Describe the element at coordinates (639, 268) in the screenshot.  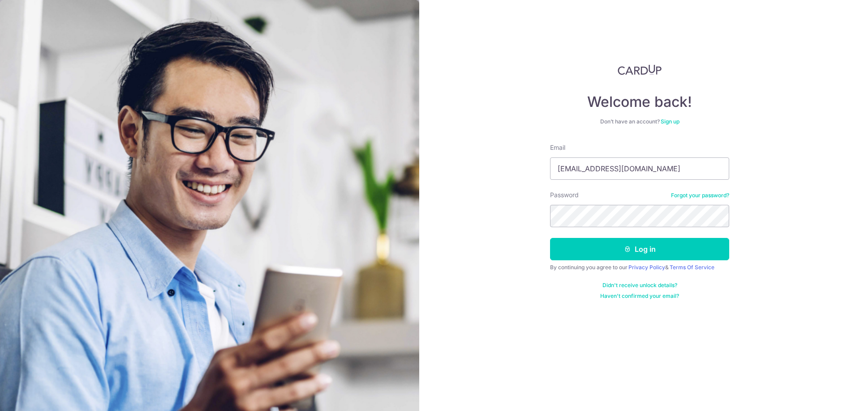
I see `div: By continuing you agree to our &` at that location.